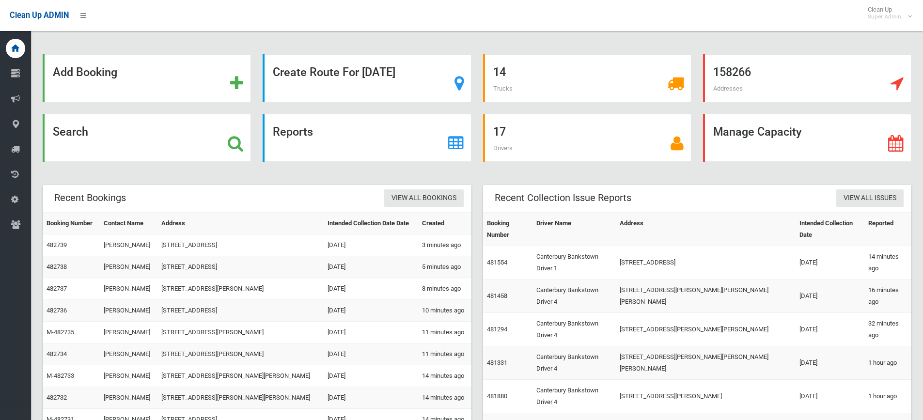  I want to click on td: 32 minutes ago, so click(887, 329).